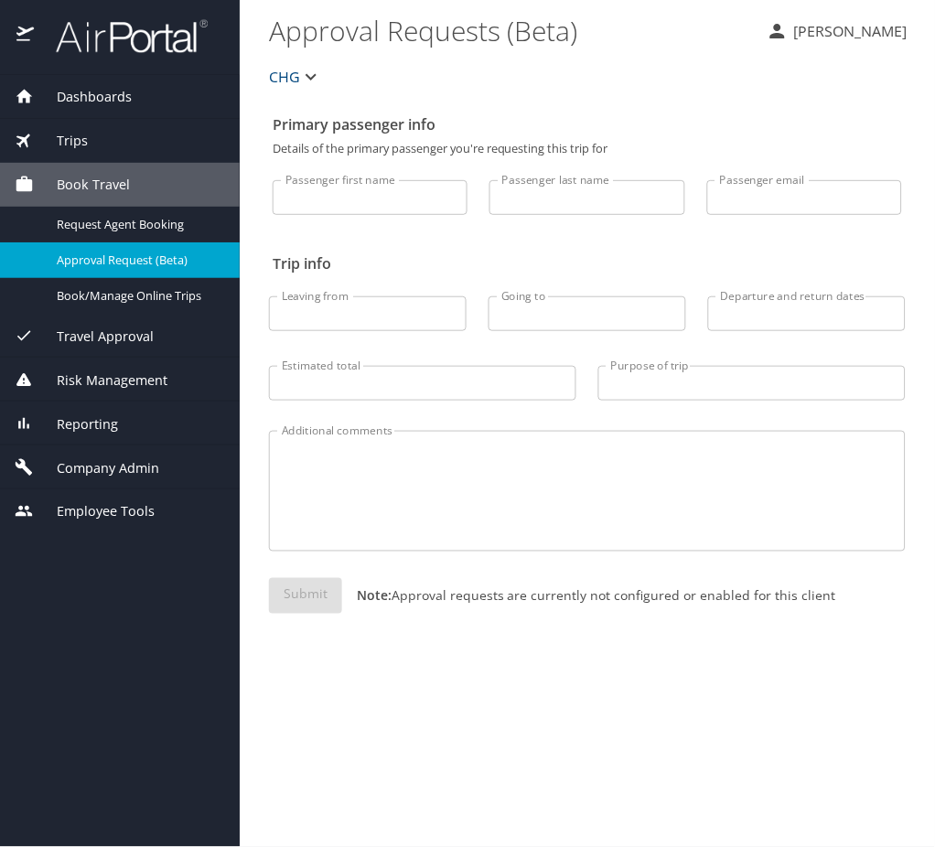  What do you see at coordinates (137, 224) in the screenshot?
I see `span: Request Agent Booking` at bounding box center [137, 224].